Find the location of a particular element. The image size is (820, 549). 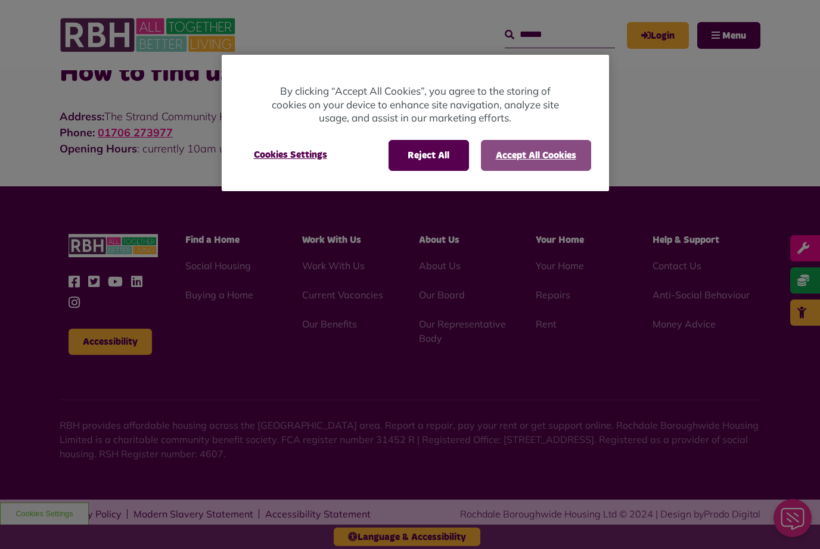

button: Cookies Settings is located at coordinates (290, 155).